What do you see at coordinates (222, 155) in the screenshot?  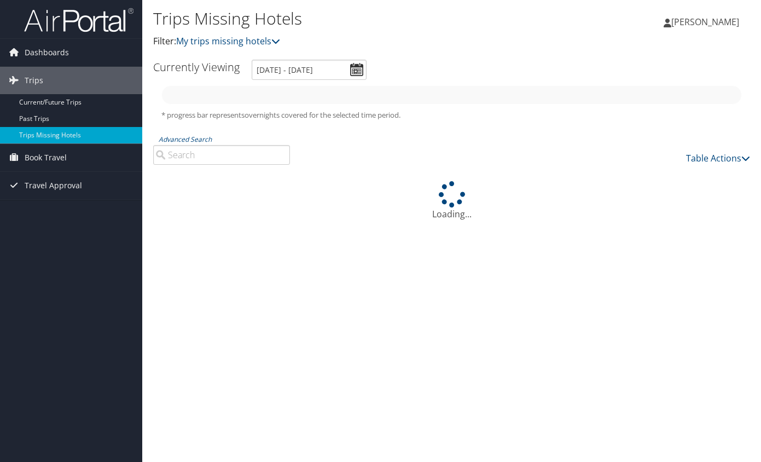 I see `input: Advanced Search` at bounding box center [222, 155].